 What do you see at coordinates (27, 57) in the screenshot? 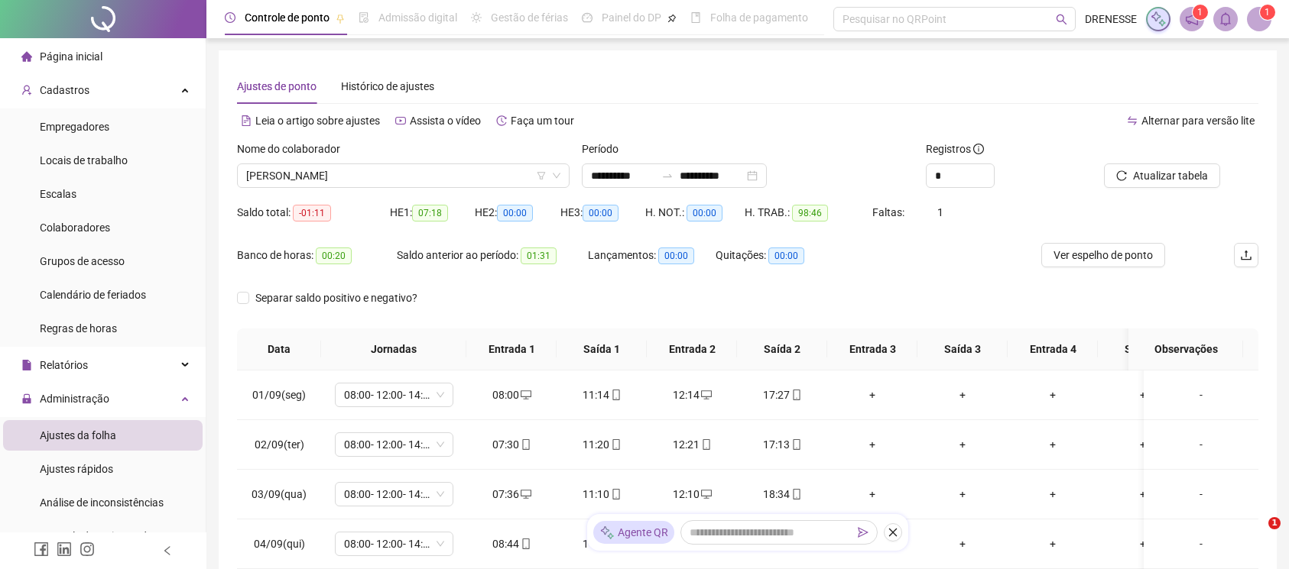
I see `span: home` at bounding box center [27, 57].